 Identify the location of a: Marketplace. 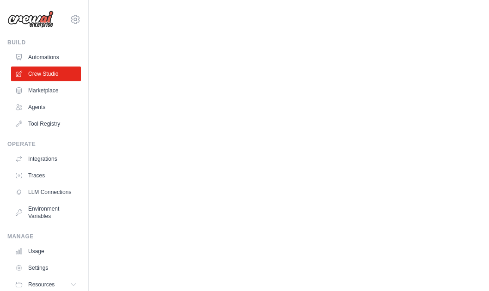
(46, 91).